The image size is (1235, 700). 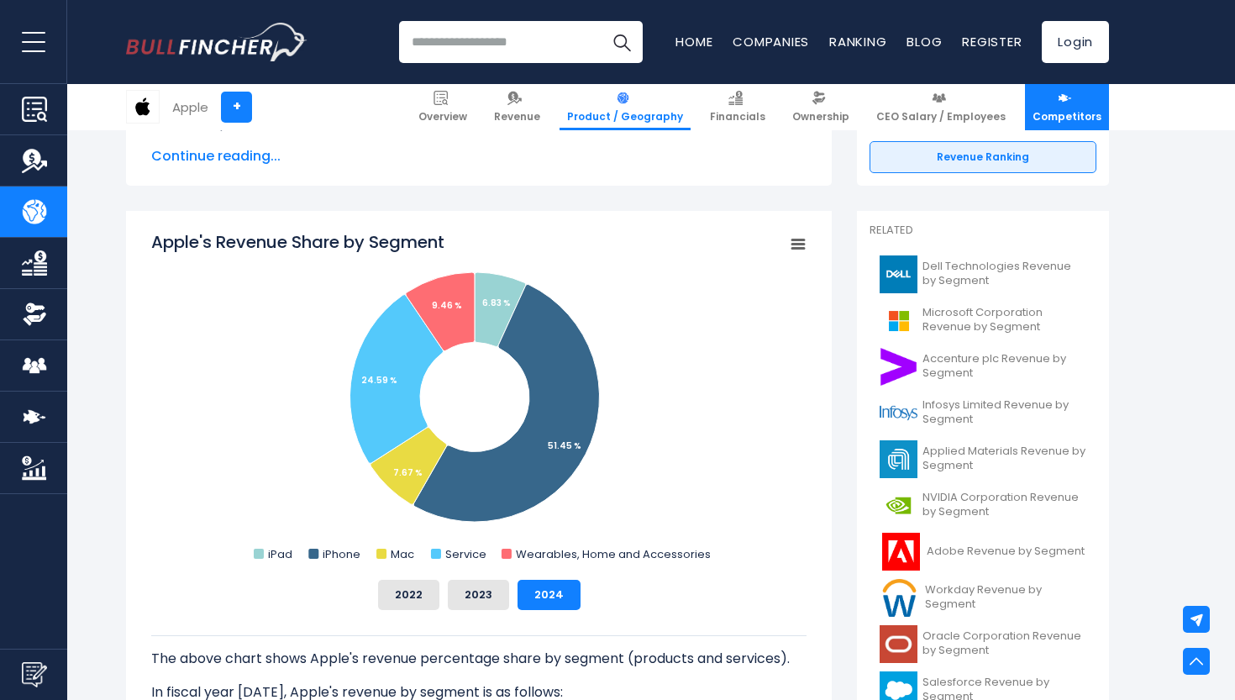 I want to click on span: NVIDIA Corporation Revenue by Segment, so click(x=1004, y=505).